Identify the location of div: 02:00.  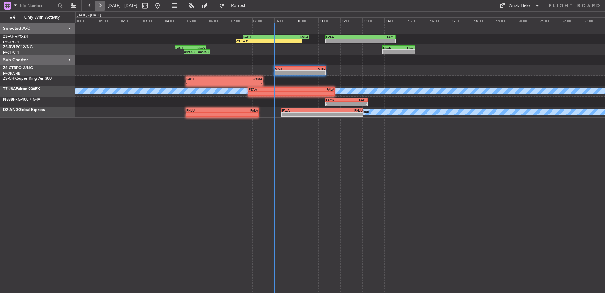
(131, 20).